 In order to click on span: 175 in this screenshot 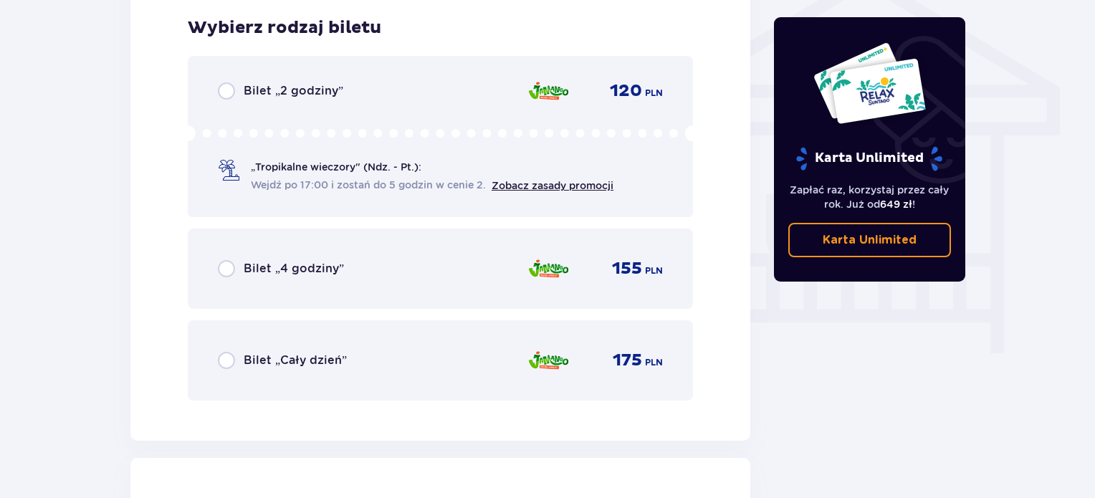, I will do `click(627, 360)`.